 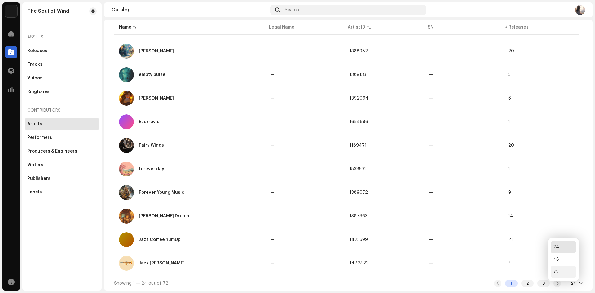 I want to click on img: c7fb0089-1c08-4822-ad6a-7a0fd77fc860, so click(x=126, y=169).